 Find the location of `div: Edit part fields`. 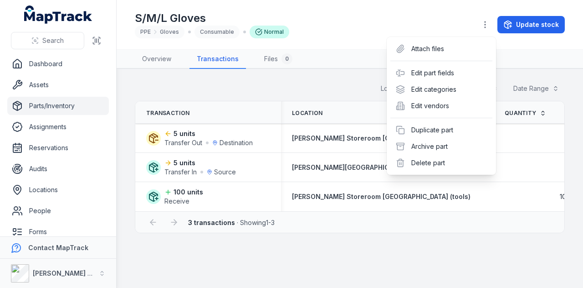

div: Edit part fields is located at coordinates (442, 73).